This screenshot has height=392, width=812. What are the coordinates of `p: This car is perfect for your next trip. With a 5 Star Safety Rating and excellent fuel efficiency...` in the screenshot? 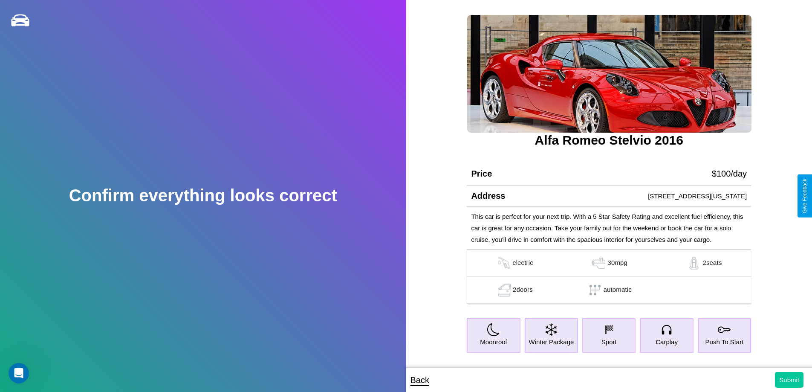 It's located at (608, 228).